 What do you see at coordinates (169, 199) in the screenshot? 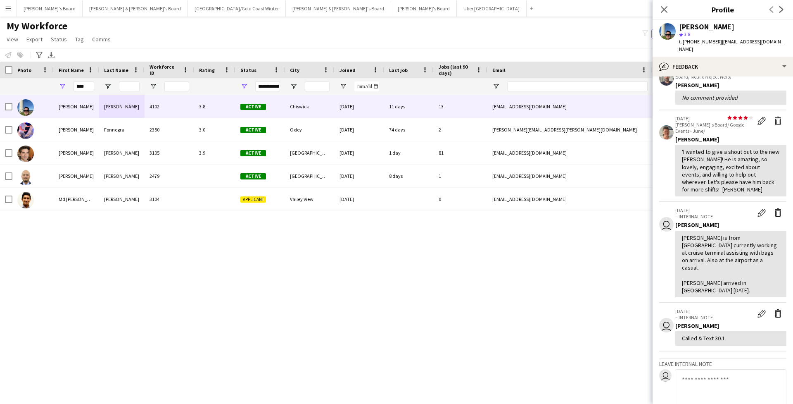
I see `div: 3104` at bounding box center [169, 199].